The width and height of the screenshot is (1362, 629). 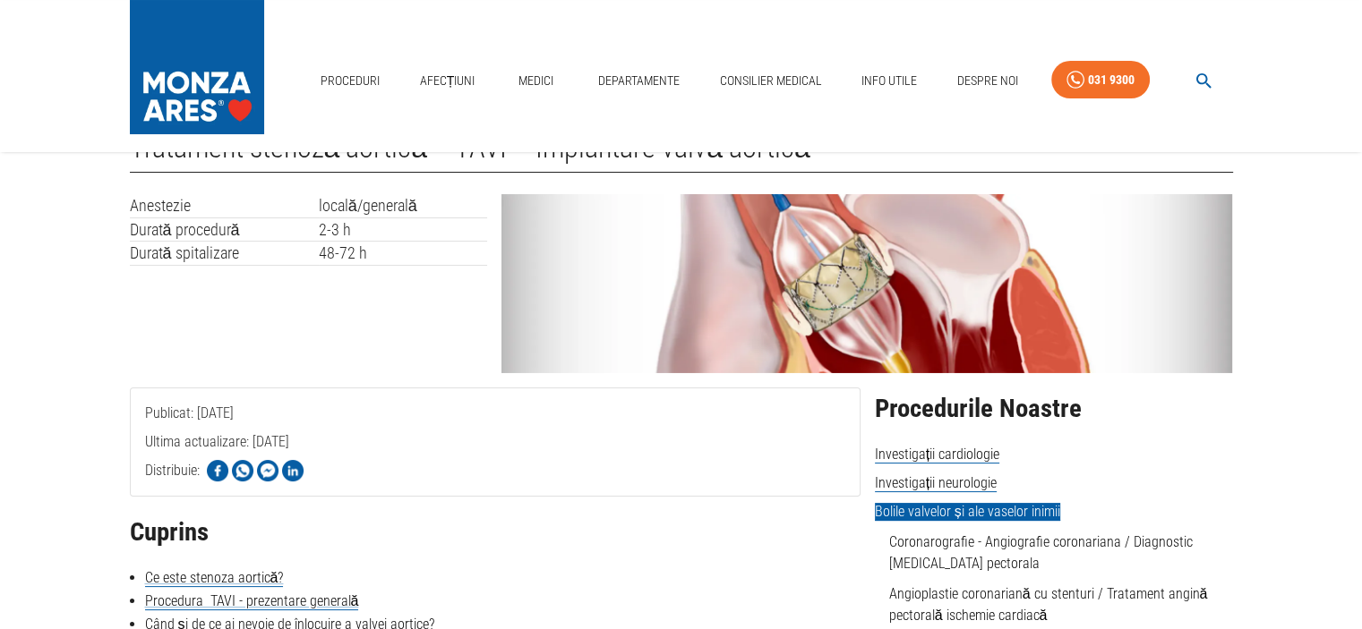 What do you see at coordinates (218, 471) in the screenshot?
I see `button: Share on Facebook` at bounding box center [218, 471].